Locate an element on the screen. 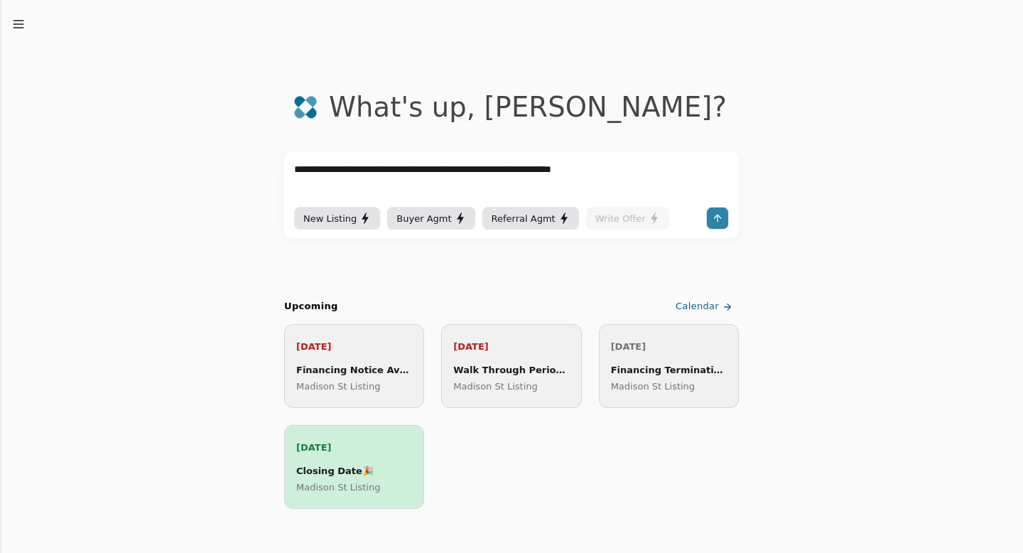  span: Calendar is located at coordinates (697, 306).